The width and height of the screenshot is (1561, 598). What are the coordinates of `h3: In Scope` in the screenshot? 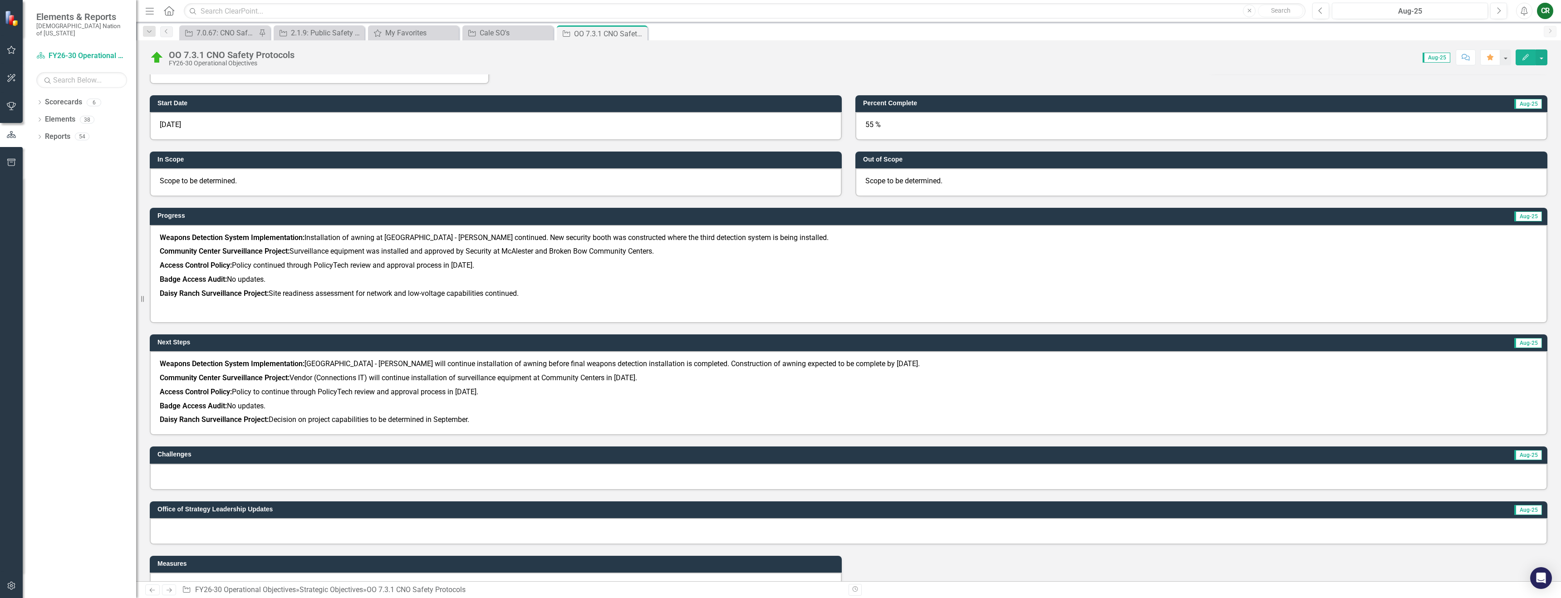 It's located at (497, 159).